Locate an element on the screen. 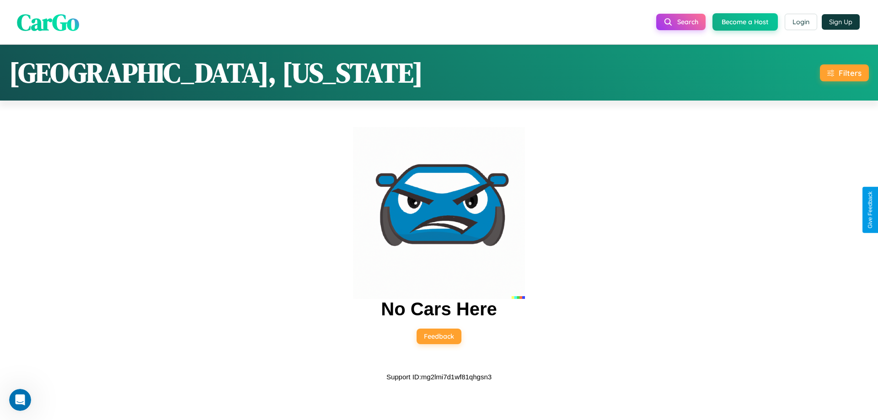 The width and height of the screenshot is (878, 420). p: Support ID: mg2lmi7d1wf81qhgsn3 is located at coordinates (439, 377).